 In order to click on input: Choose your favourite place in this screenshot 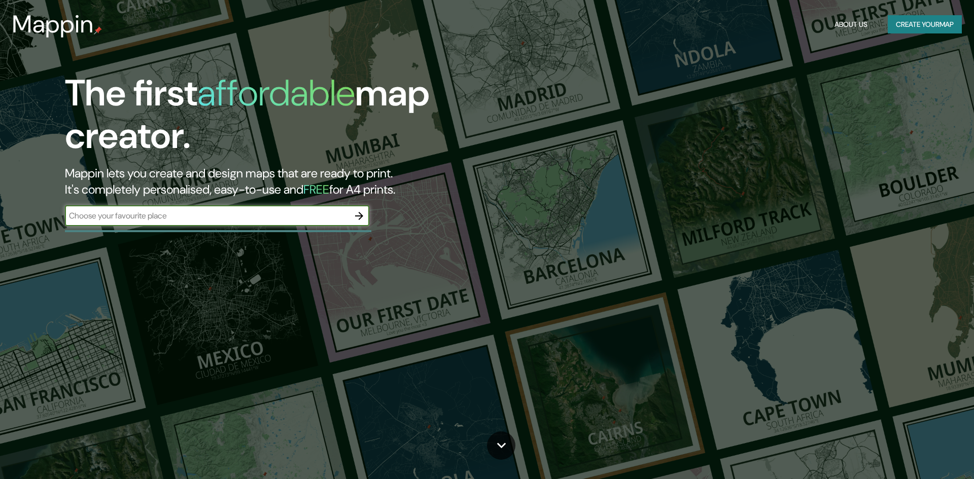, I will do `click(207, 216)`.